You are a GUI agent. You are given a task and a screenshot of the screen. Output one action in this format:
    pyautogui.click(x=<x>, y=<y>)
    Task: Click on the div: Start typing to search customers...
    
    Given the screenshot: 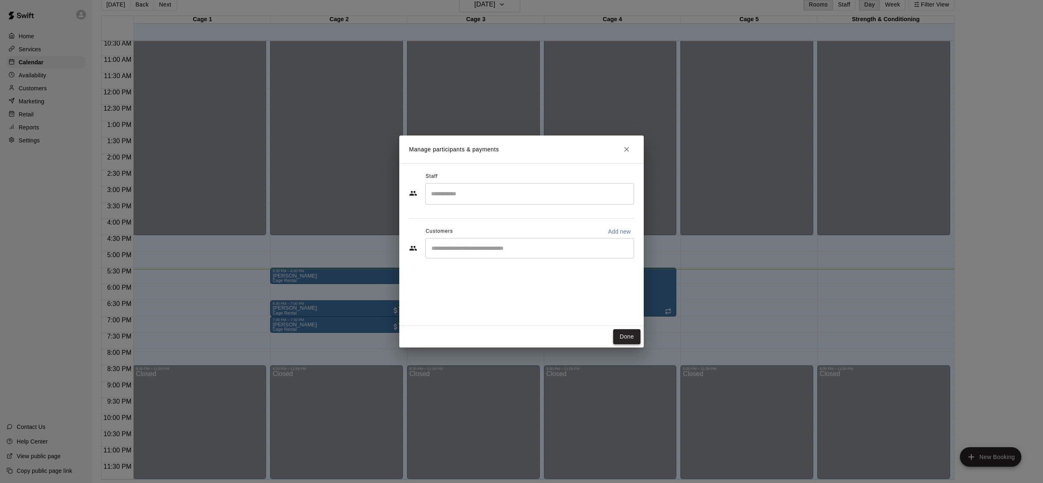 What is the action you would take?
    pyautogui.click(x=529, y=248)
    